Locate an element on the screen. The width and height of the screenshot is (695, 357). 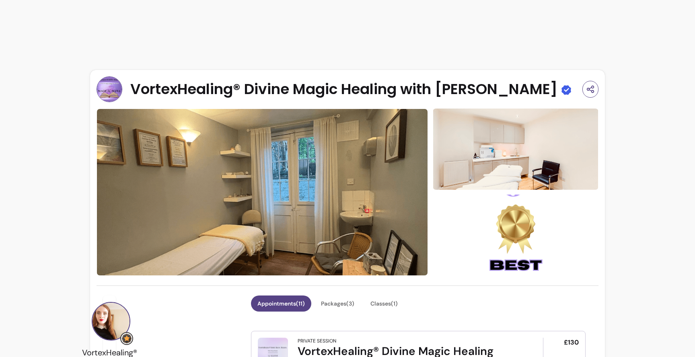
span: £130 is located at coordinates (571, 342).